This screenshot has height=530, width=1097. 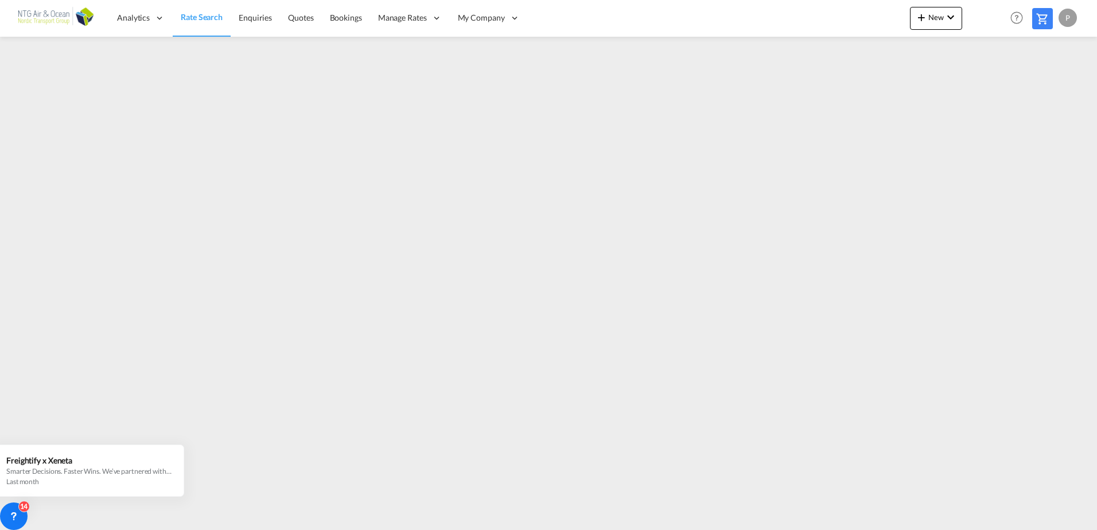 What do you see at coordinates (936, 18) in the screenshot?
I see `button: icon-plus 400-fgNewicon-chevron-down` at bounding box center [936, 18].